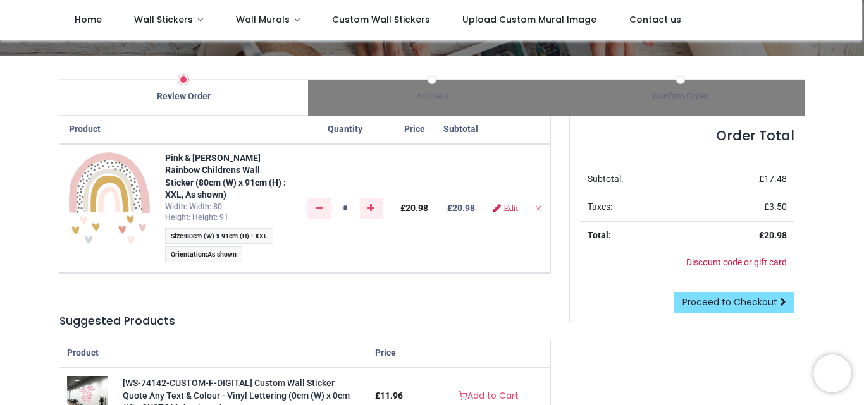  Describe the element at coordinates (460, 130) in the screenshot. I see `th: Subtotal` at that location.